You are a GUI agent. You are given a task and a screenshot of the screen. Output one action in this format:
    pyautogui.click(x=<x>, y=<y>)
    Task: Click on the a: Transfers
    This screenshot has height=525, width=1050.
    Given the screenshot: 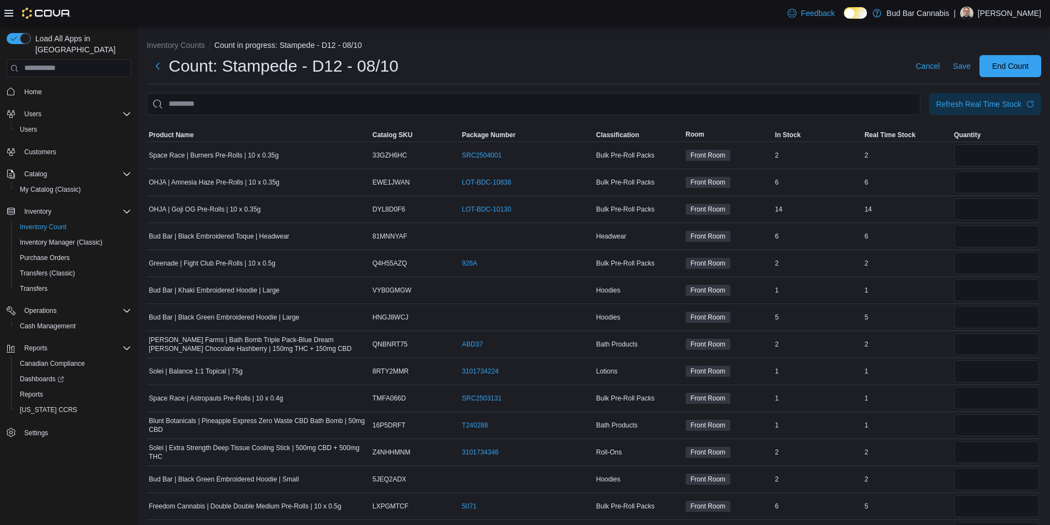 What is the action you would take?
    pyautogui.click(x=34, y=289)
    